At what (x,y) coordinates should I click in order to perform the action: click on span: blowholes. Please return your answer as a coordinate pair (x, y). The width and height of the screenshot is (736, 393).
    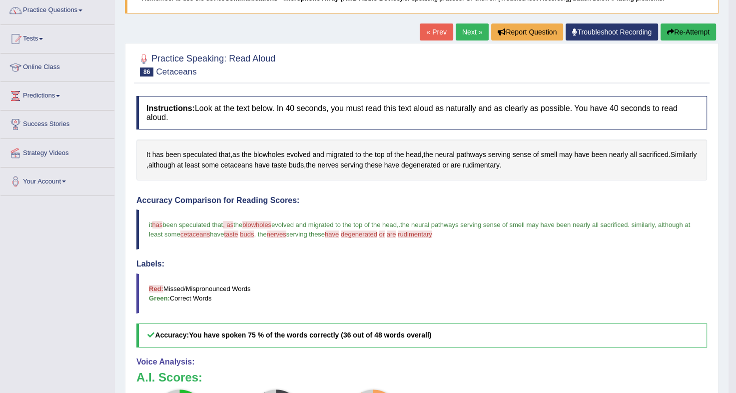
    Looking at the image, I should click on (257, 224).